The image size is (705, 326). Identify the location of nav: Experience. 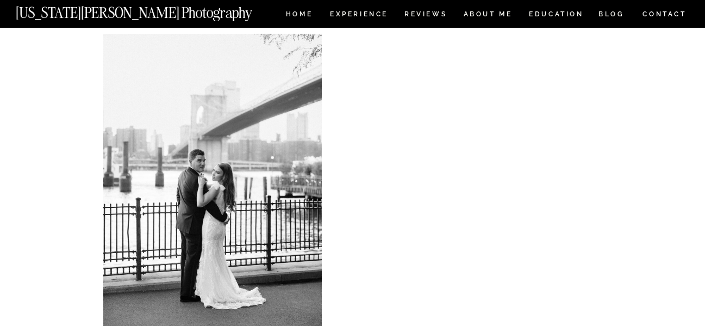
(358, 15).